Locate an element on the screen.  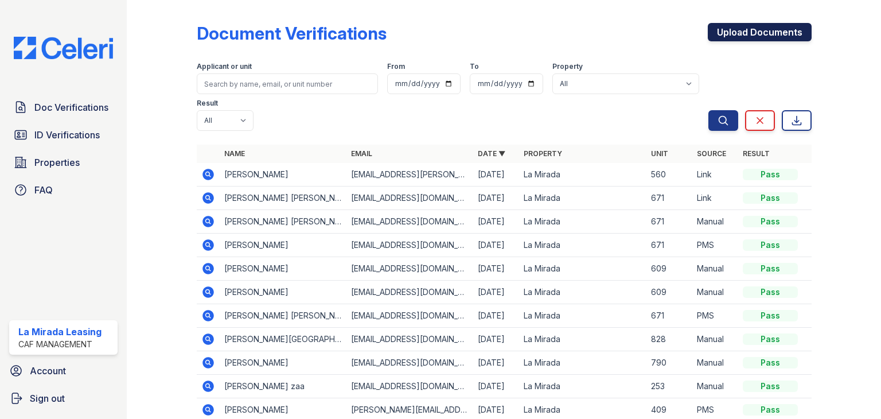
a: Account is located at coordinates (63, 370).